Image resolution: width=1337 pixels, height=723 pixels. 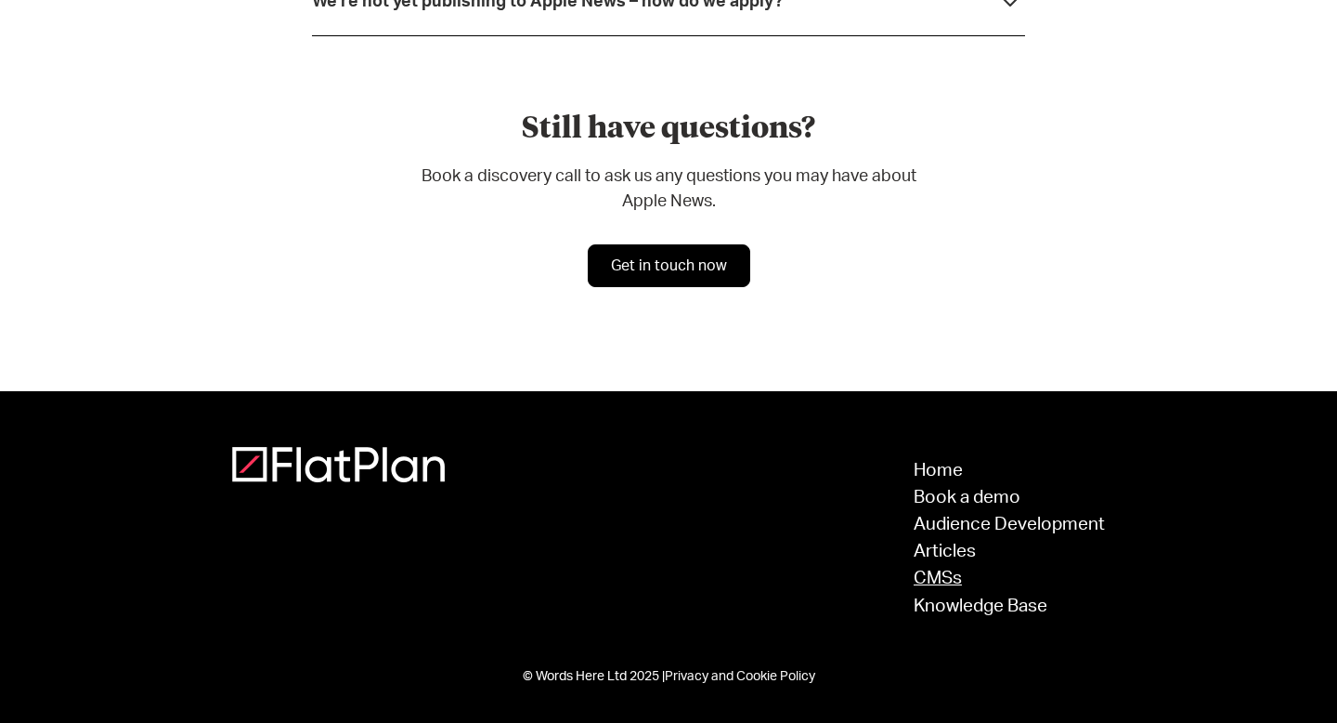 I want to click on div: © Words Here Ltd 2025 |, so click(x=669, y=676).